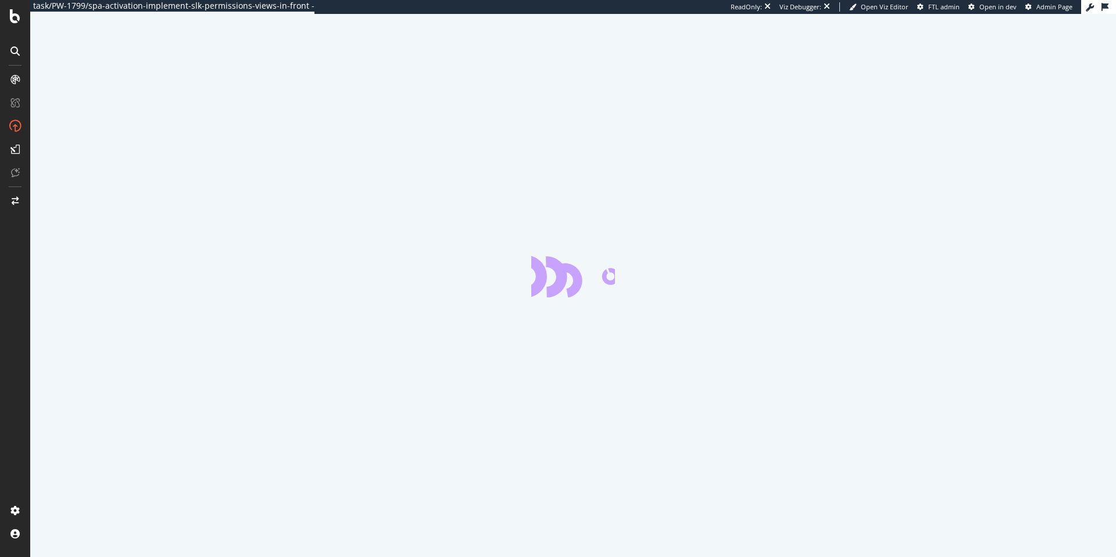  Describe the element at coordinates (885, 6) in the screenshot. I see `span: Open Viz Editor` at that location.